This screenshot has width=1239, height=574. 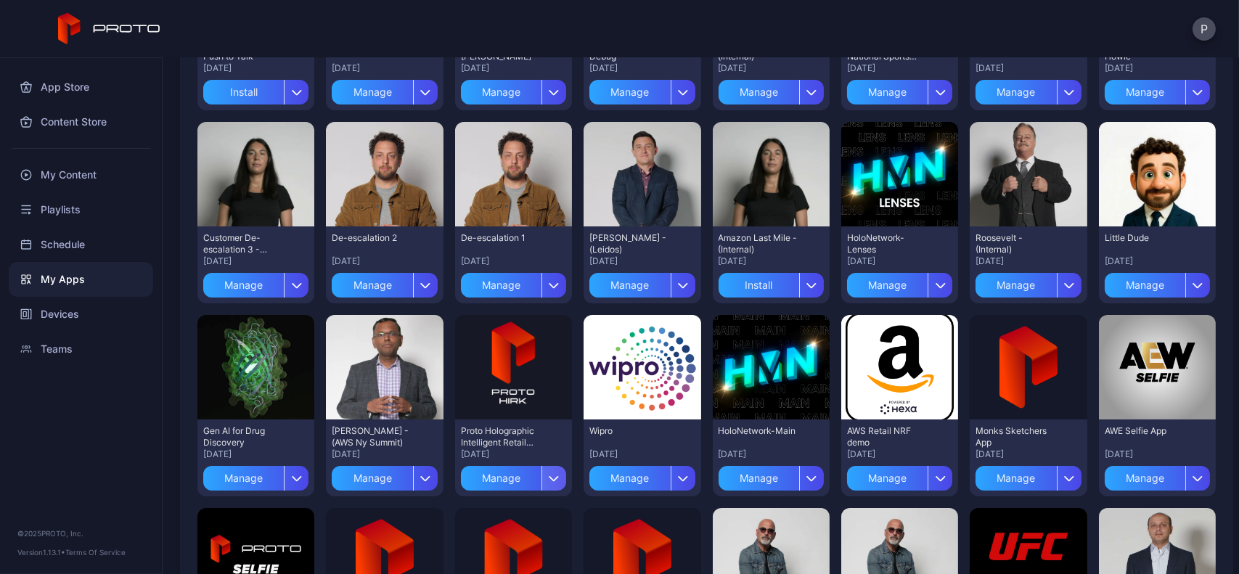 What do you see at coordinates (887, 244) in the screenshot?
I see `div: HoloNetwork-Lenses` at bounding box center [887, 244].